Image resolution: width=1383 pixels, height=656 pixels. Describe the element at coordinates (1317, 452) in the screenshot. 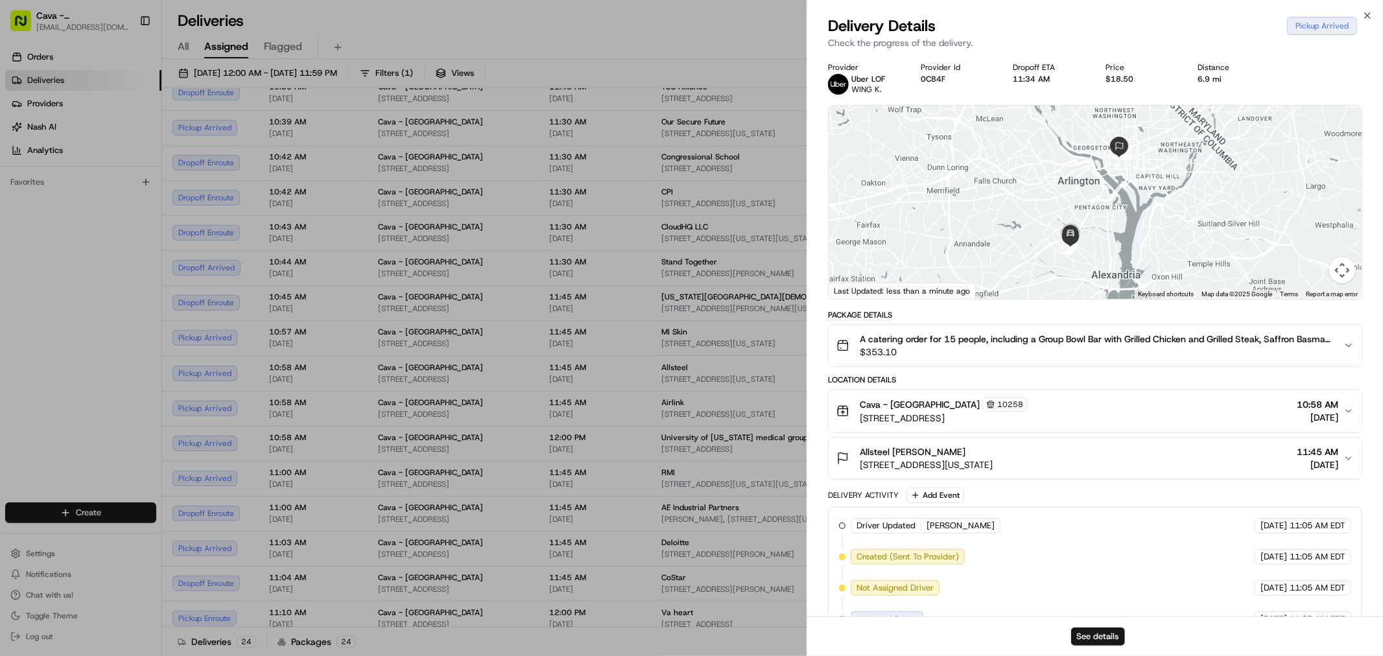

I see `span: 11:45 AM` at that location.